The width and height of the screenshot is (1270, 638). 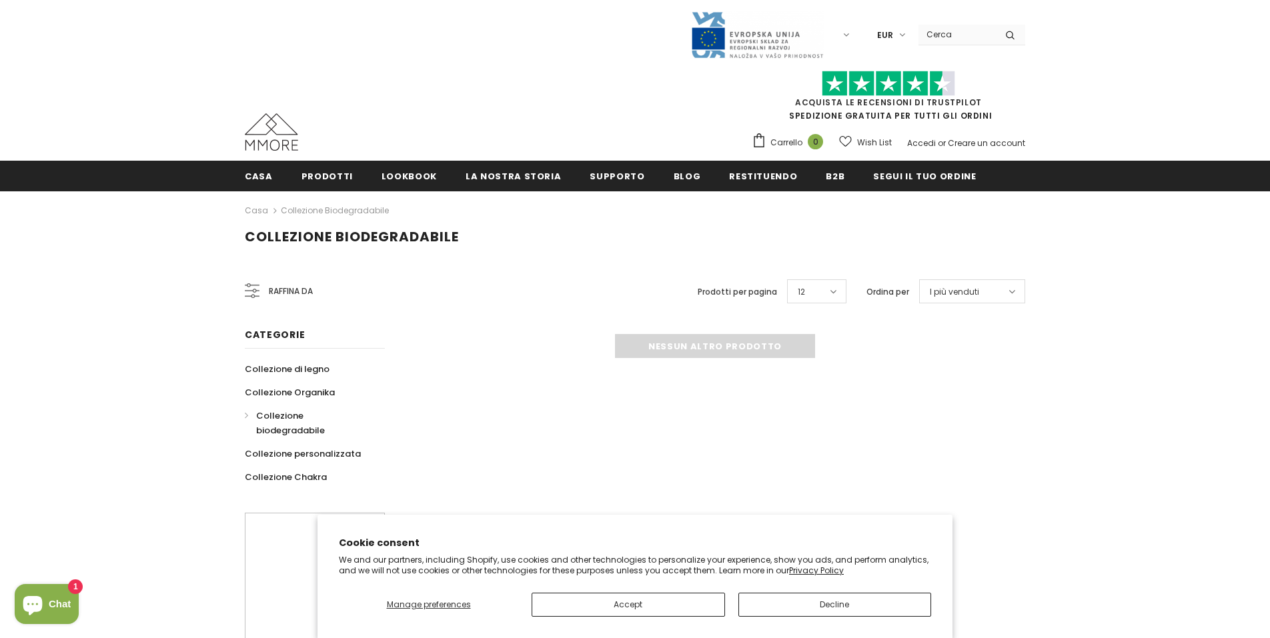 What do you see at coordinates (687, 176) in the screenshot?
I see `span: Blog` at bounding box center [687, 176].